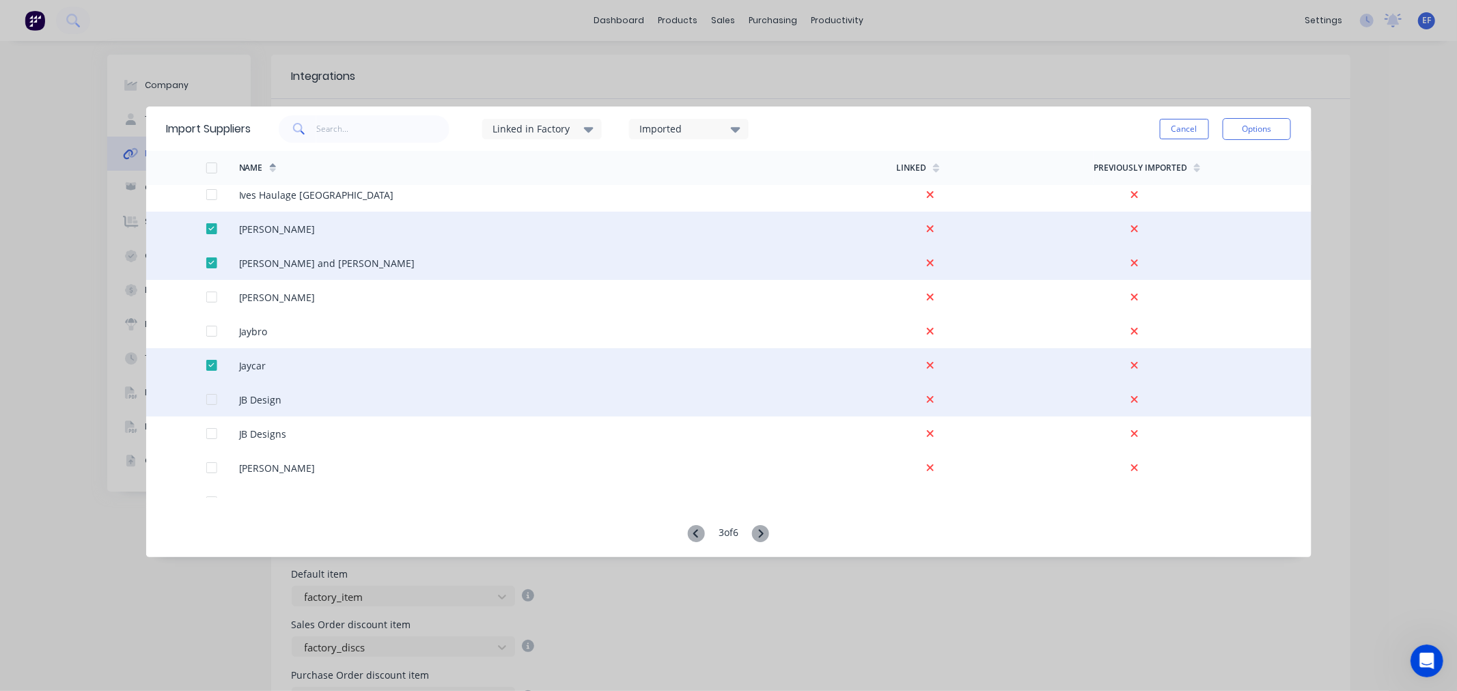 The height and width of the screenshot is (691, 1457). Describe the element at coordinates (1257, 129) in the screenshot. I see `button: Options` at that location.